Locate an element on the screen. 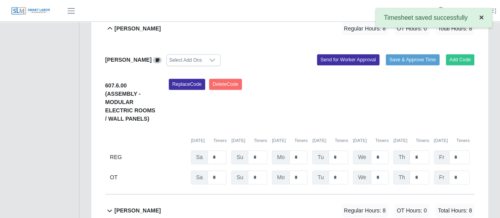 The width and height of the screenshot is (500, 218). span: OT Hours: 0 is located at coordinates (412, 210).